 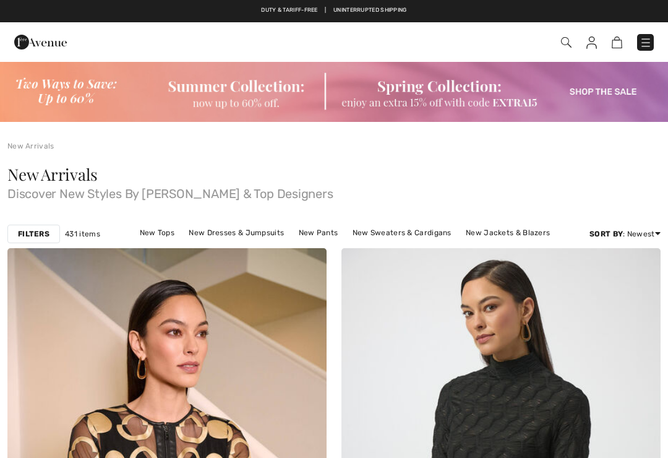 I want to click on a: New Arrivals, so click(x=31, y=146).